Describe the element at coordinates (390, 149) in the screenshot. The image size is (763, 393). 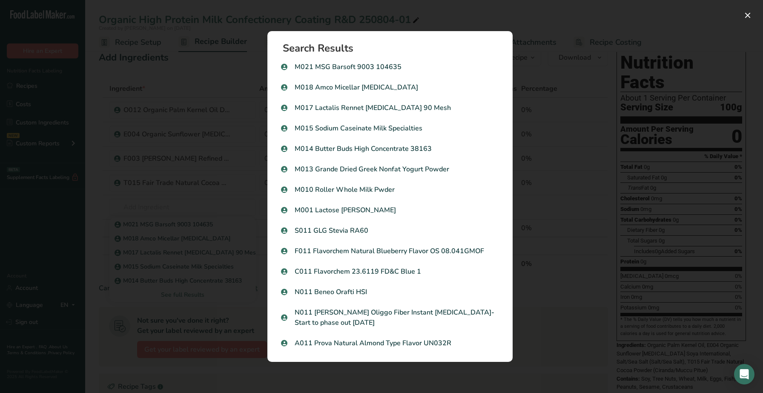
I see `p: M014 Butter Buds High Concentrate 38163` at that location.